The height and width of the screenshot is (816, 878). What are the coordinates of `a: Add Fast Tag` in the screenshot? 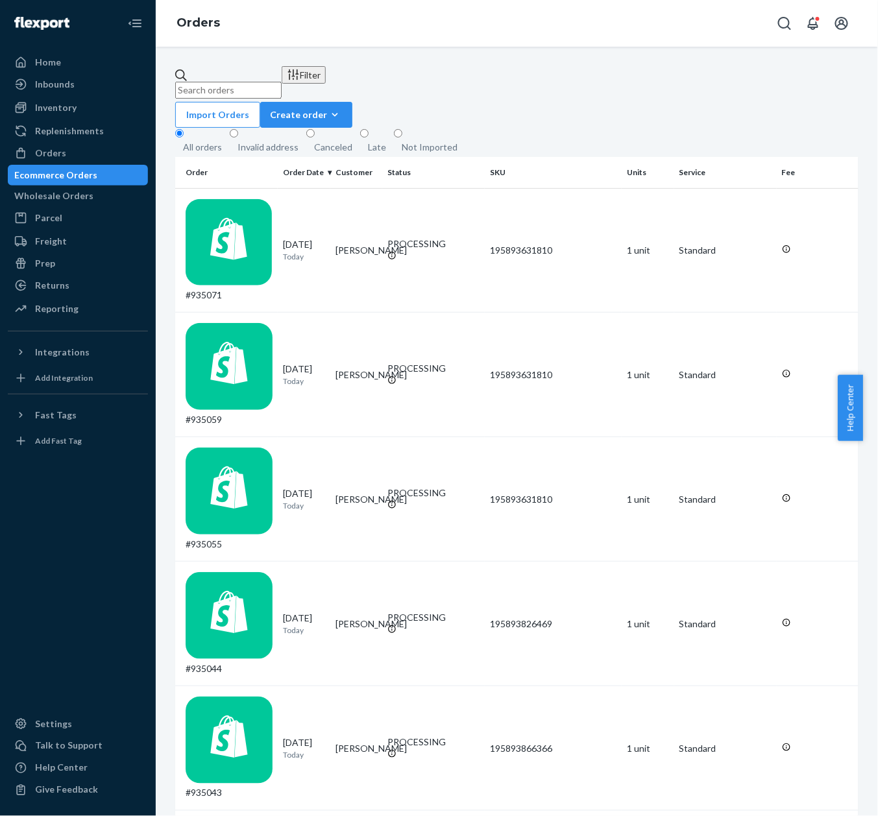 It's located at (78, 441).